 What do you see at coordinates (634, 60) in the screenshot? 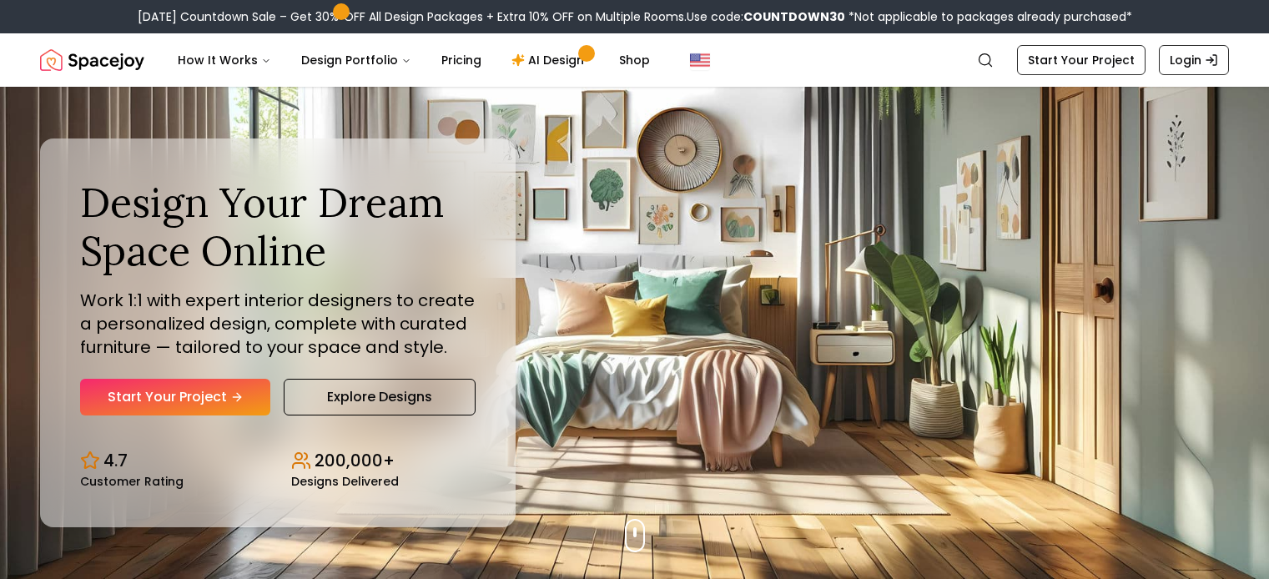
I see `nav: Global` at bounding box center [634, 60].